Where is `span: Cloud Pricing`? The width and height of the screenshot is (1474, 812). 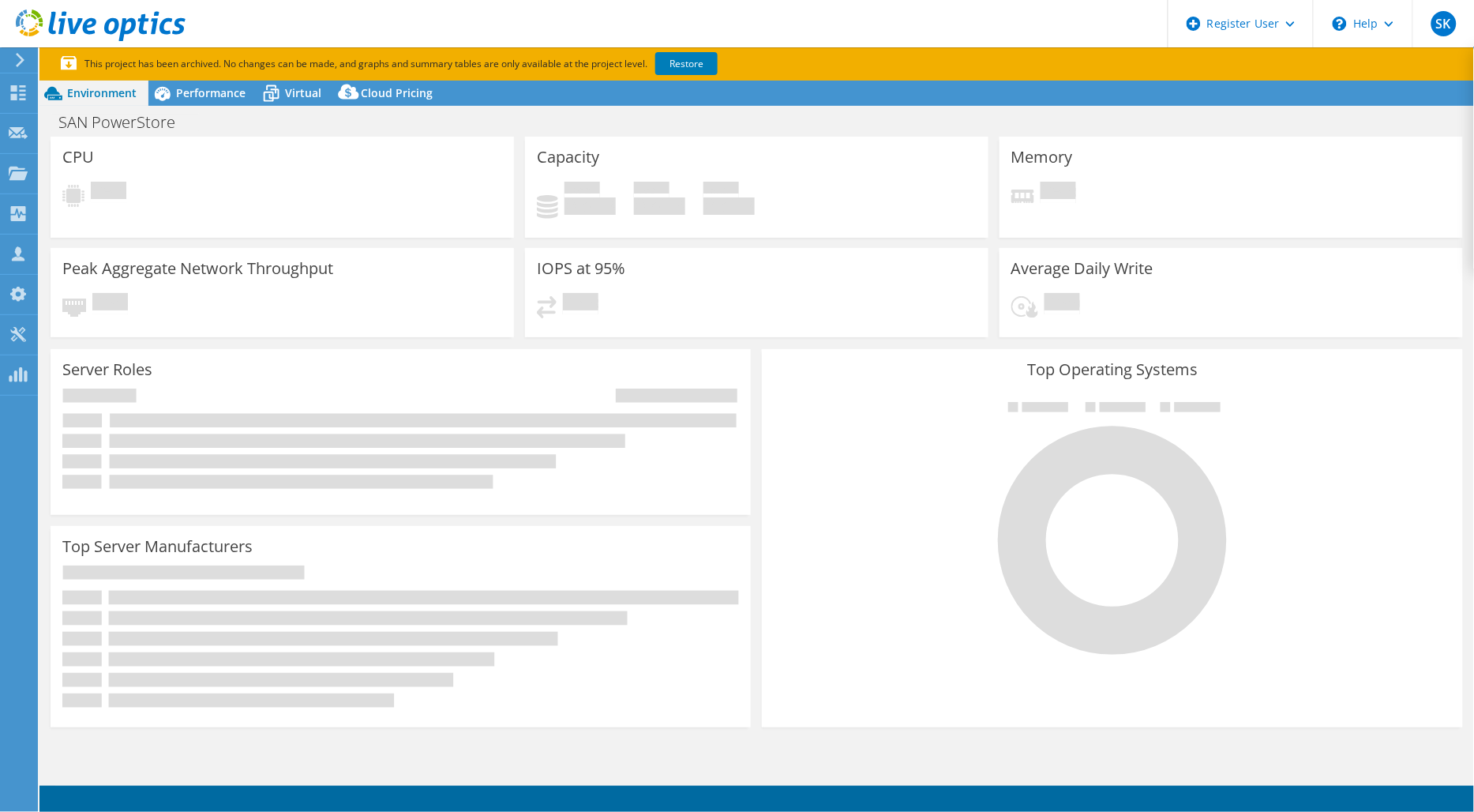
span: Cloud Pricing is located at coordinates (397, 92).